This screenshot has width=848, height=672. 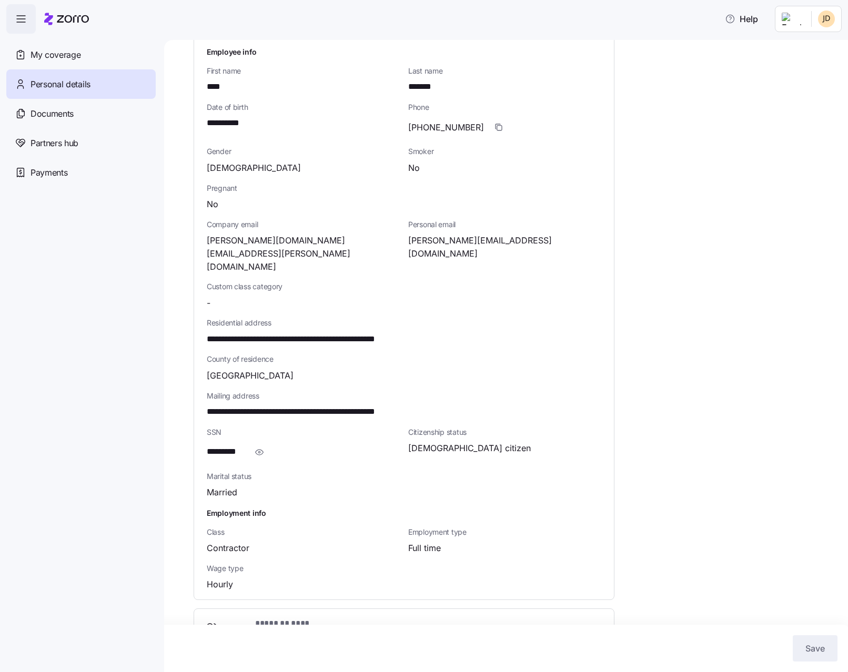 What do you see at coordinates (81, 114) in the screenshot?
I see `a: Documents` at bounding box center [81, 114].